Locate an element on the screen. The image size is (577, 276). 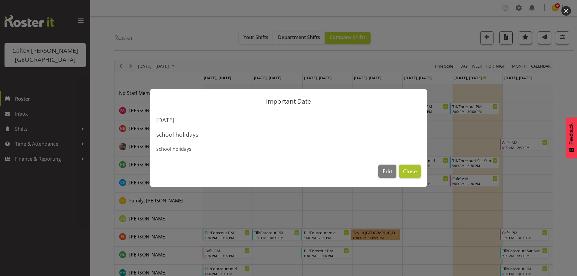
p: school holidays is located at coordinates (289, 149).